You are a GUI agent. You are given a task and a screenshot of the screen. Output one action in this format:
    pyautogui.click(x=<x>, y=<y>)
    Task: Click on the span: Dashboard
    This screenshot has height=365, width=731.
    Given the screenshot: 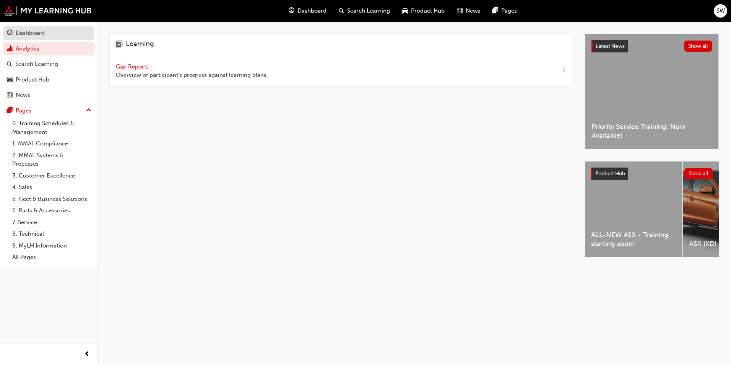 What is the action you would take?
    pyautogui.click(x=312, y=11)
    